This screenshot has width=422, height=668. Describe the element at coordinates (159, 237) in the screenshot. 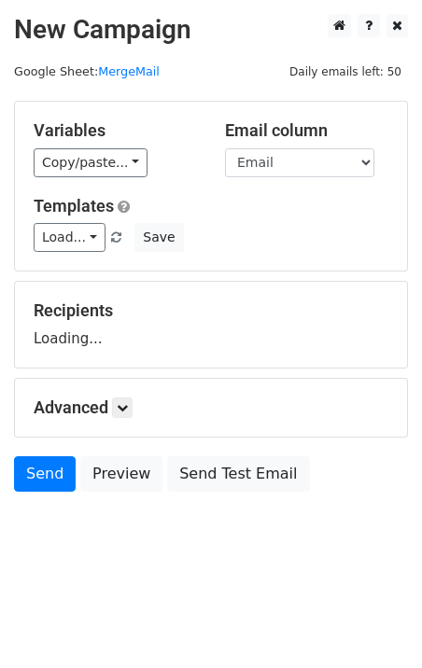

I see `button: Save` at that location.